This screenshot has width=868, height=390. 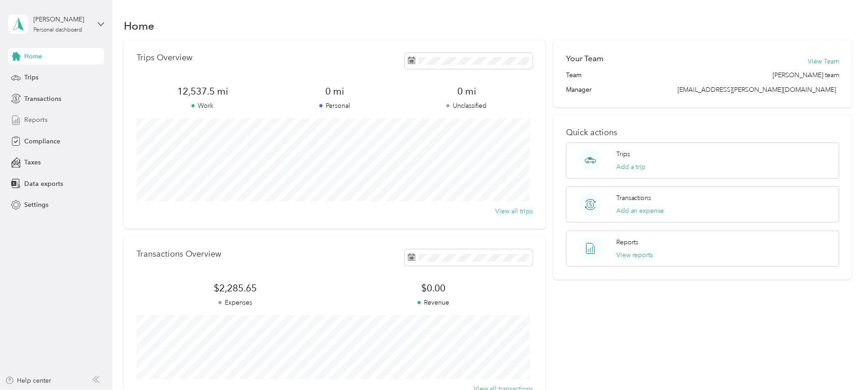 I want to click on button: Add an expense, so click(x=640, y=211).